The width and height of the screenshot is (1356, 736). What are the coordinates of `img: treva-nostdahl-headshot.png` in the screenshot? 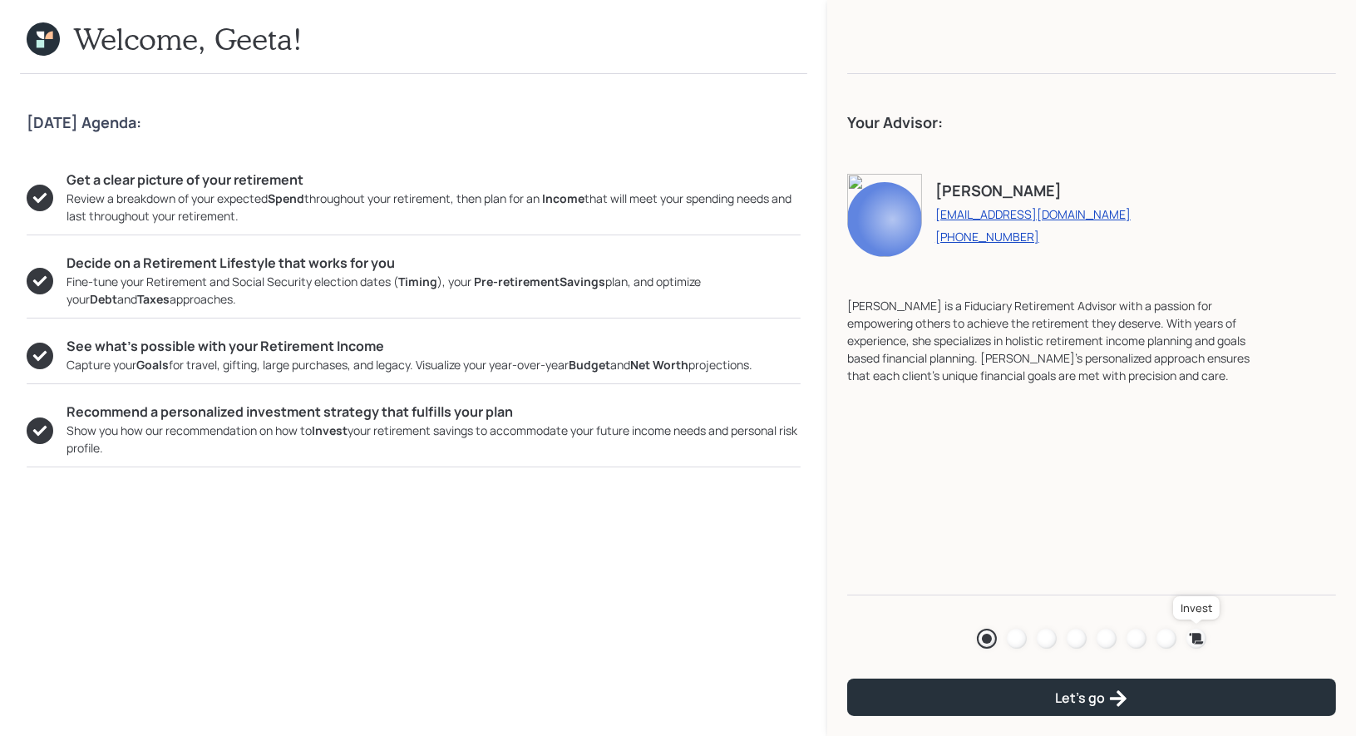 It's located at (885, 215).